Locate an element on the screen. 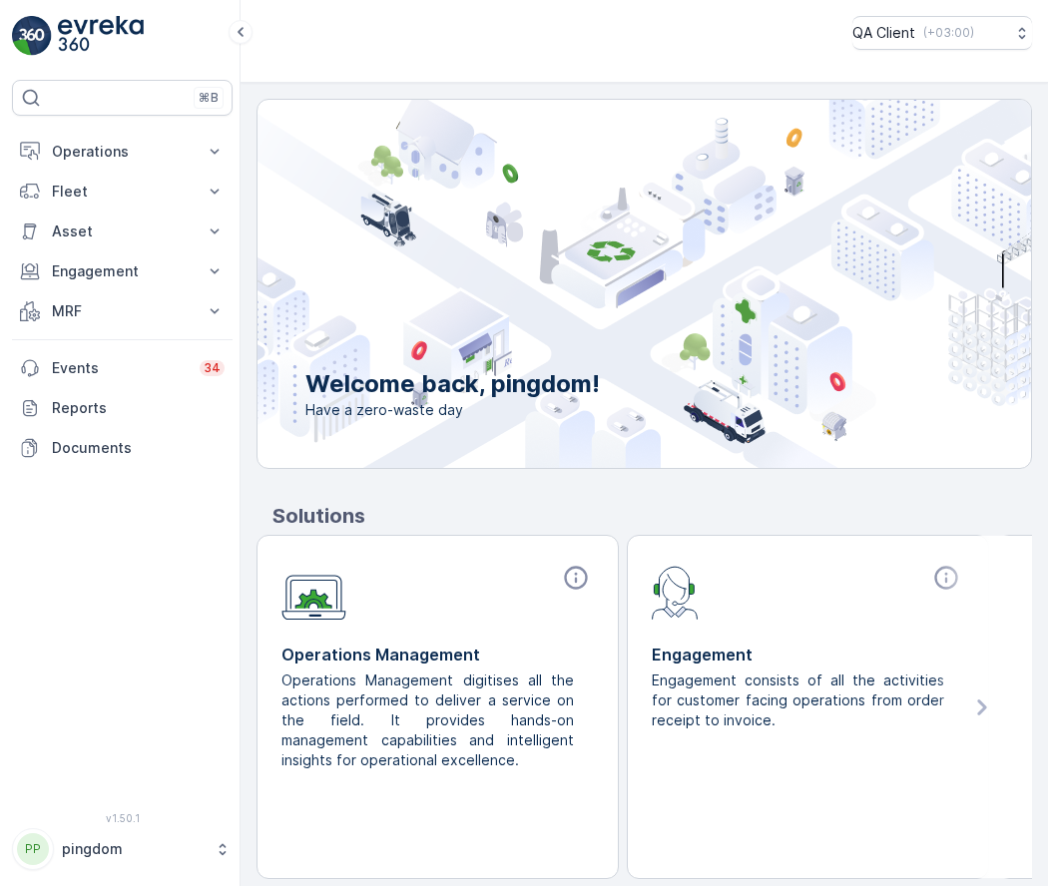  p: Documents is located at coordinates (138, 448).